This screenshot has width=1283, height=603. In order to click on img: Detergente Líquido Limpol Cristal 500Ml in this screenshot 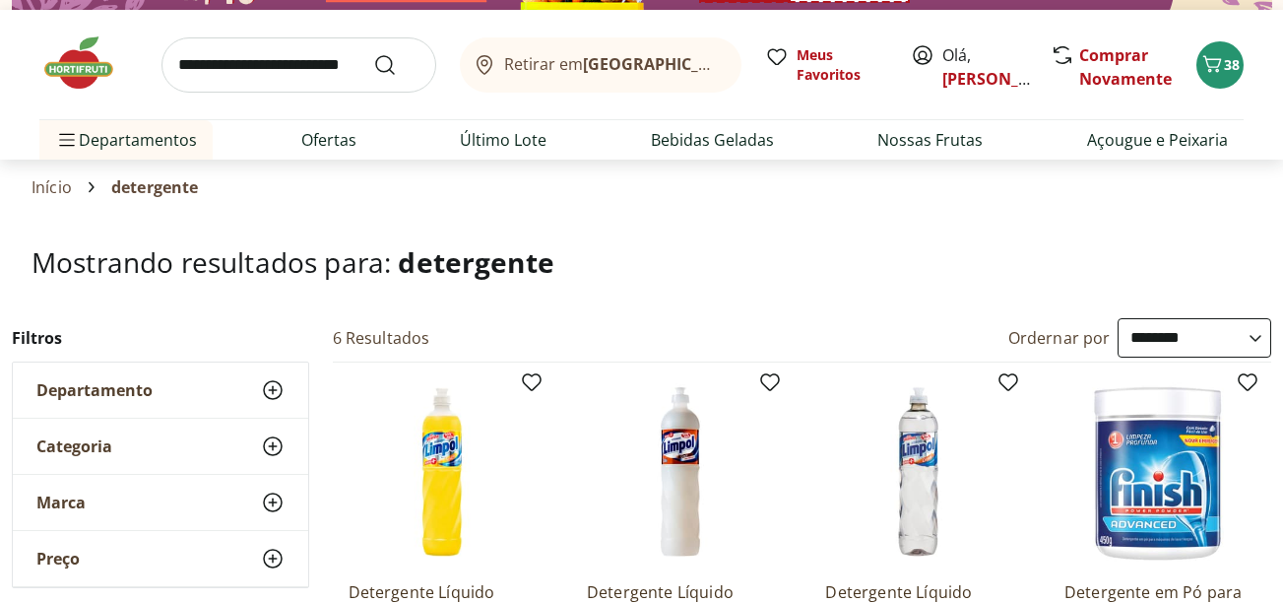, I will do `click(919, 472)`.